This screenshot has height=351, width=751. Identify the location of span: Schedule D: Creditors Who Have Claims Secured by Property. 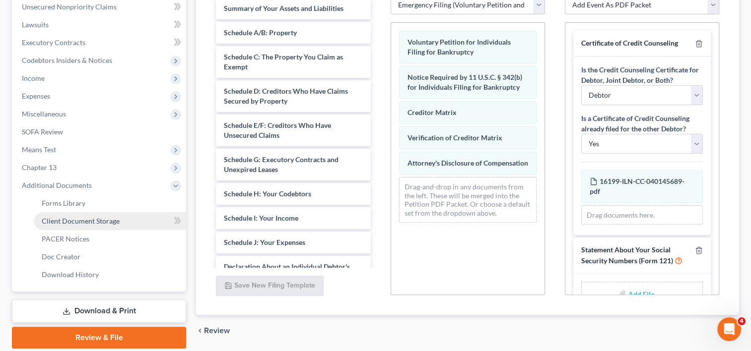
(286, 96).